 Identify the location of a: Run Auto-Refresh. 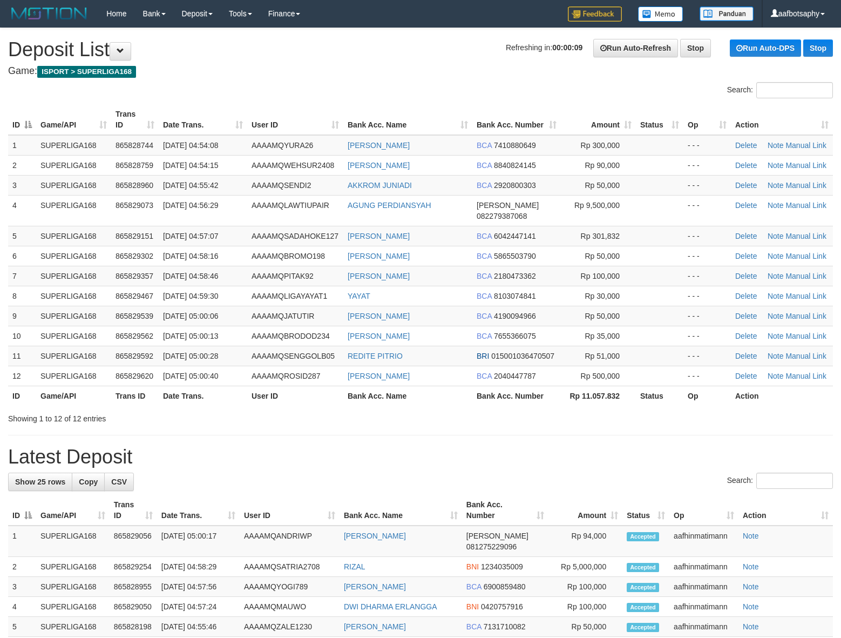
(636, 48).